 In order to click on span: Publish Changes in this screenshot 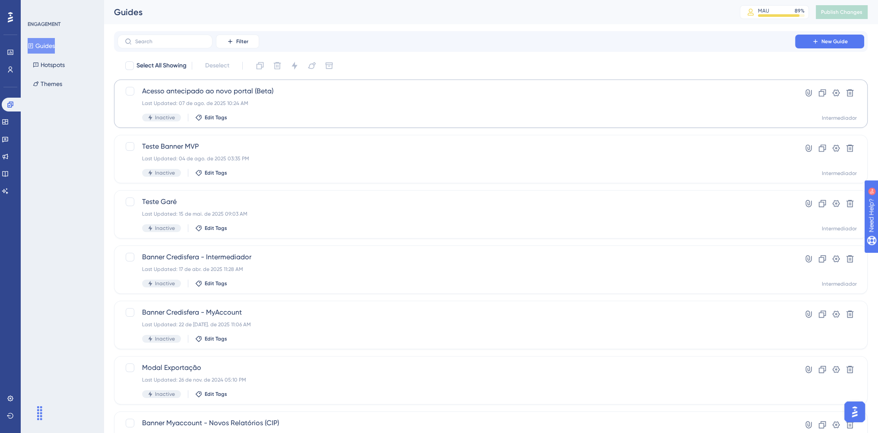, I will do `click(842, 12)`.